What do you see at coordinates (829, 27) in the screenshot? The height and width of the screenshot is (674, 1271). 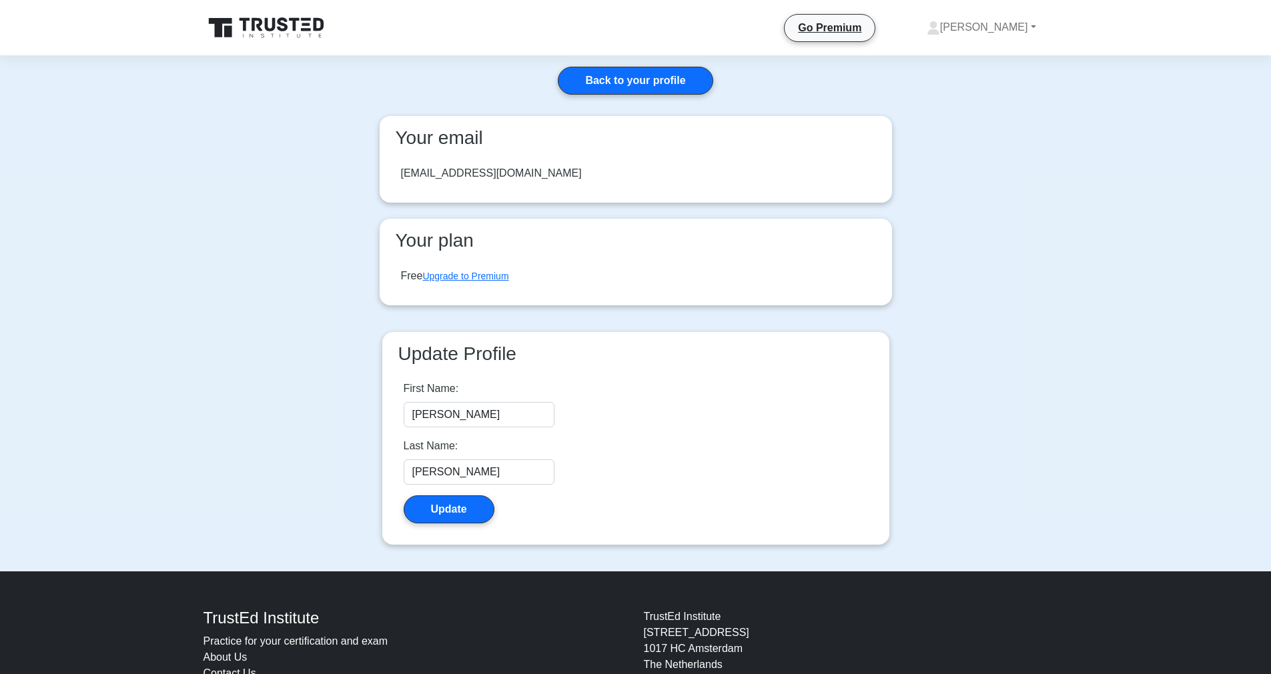 I see `a: Go Premium` at bounding box center [829, 27].